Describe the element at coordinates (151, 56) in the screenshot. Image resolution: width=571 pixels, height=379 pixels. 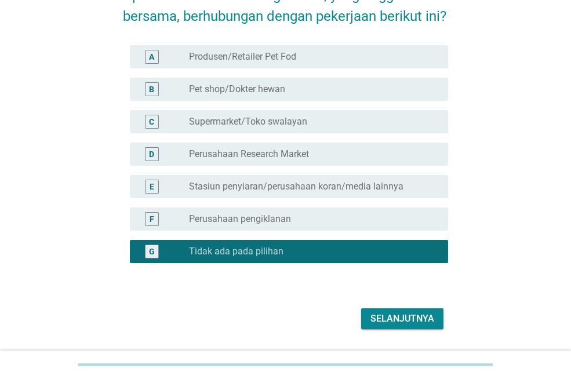
I see `div: A` at that location.